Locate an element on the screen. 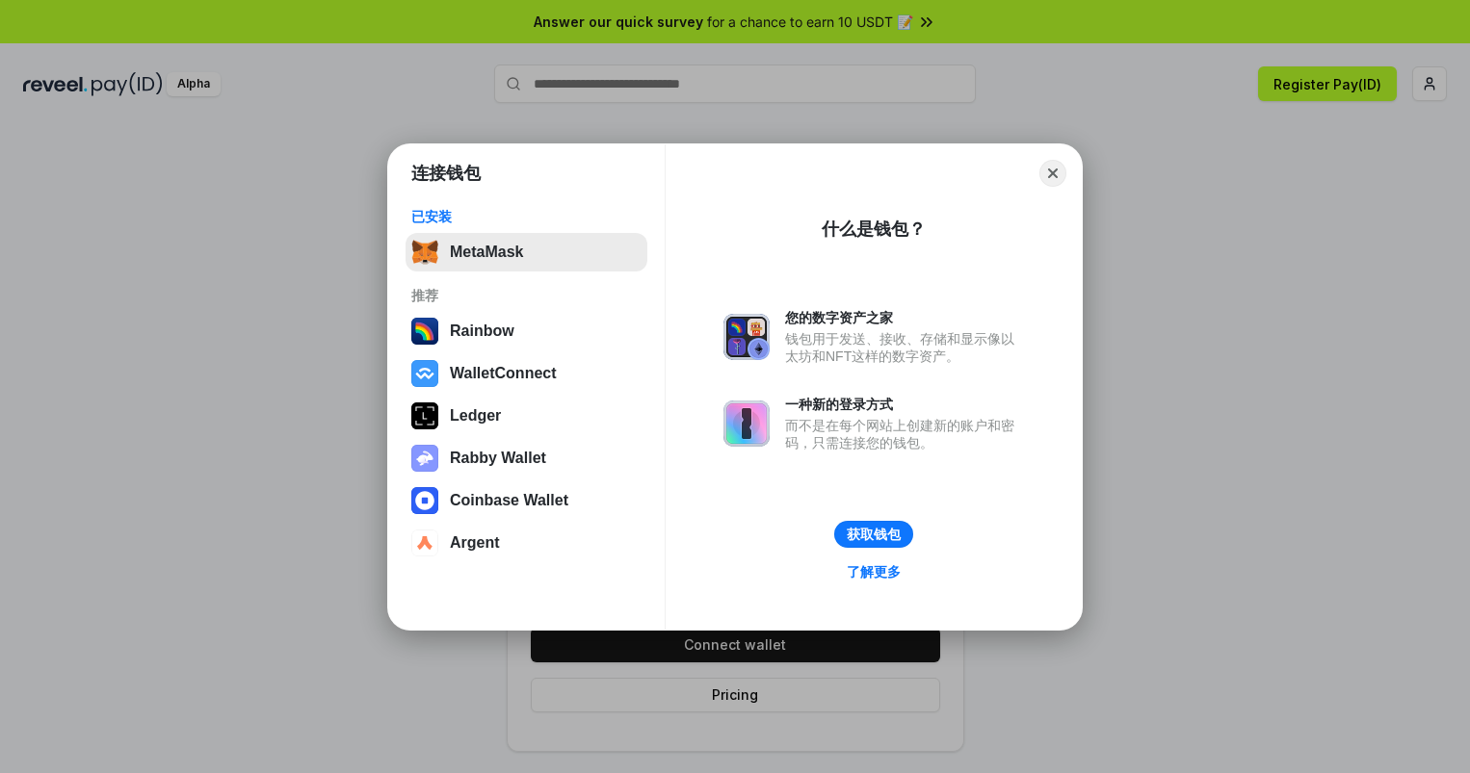  div: Coinbase Wallet is located at coordinates (508, 501).